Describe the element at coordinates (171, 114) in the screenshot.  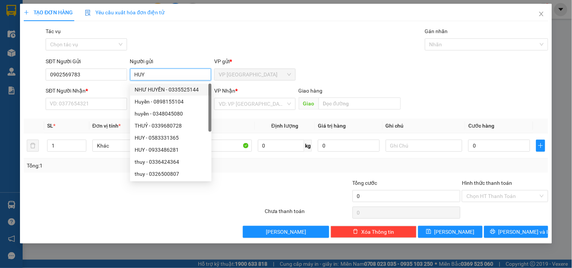
I see `div: huyền - 0348045080` at that location.